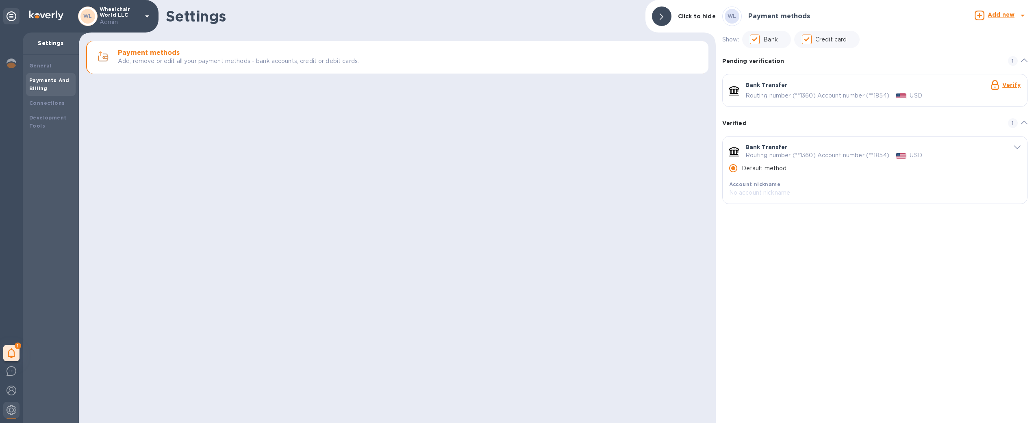 This screenshot has width=1034, height=423. Describe the element at coordinates (238, 61) in the screenshot. I see `p: Add, remove or edit all your payment methods - bank accounts, credit or debit cards.` at that location.